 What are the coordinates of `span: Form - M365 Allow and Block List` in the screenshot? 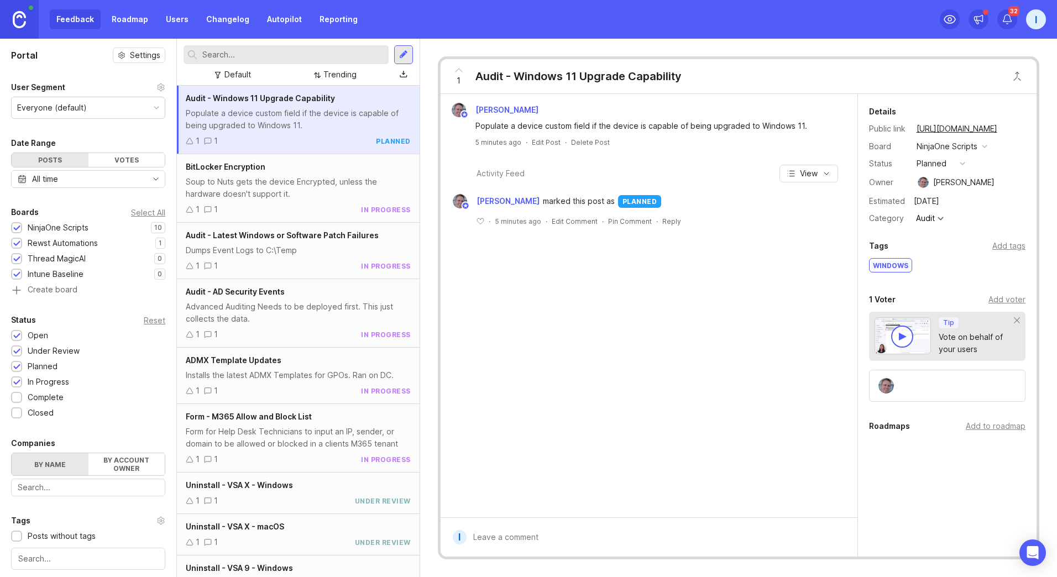 It's located at (249, 416).